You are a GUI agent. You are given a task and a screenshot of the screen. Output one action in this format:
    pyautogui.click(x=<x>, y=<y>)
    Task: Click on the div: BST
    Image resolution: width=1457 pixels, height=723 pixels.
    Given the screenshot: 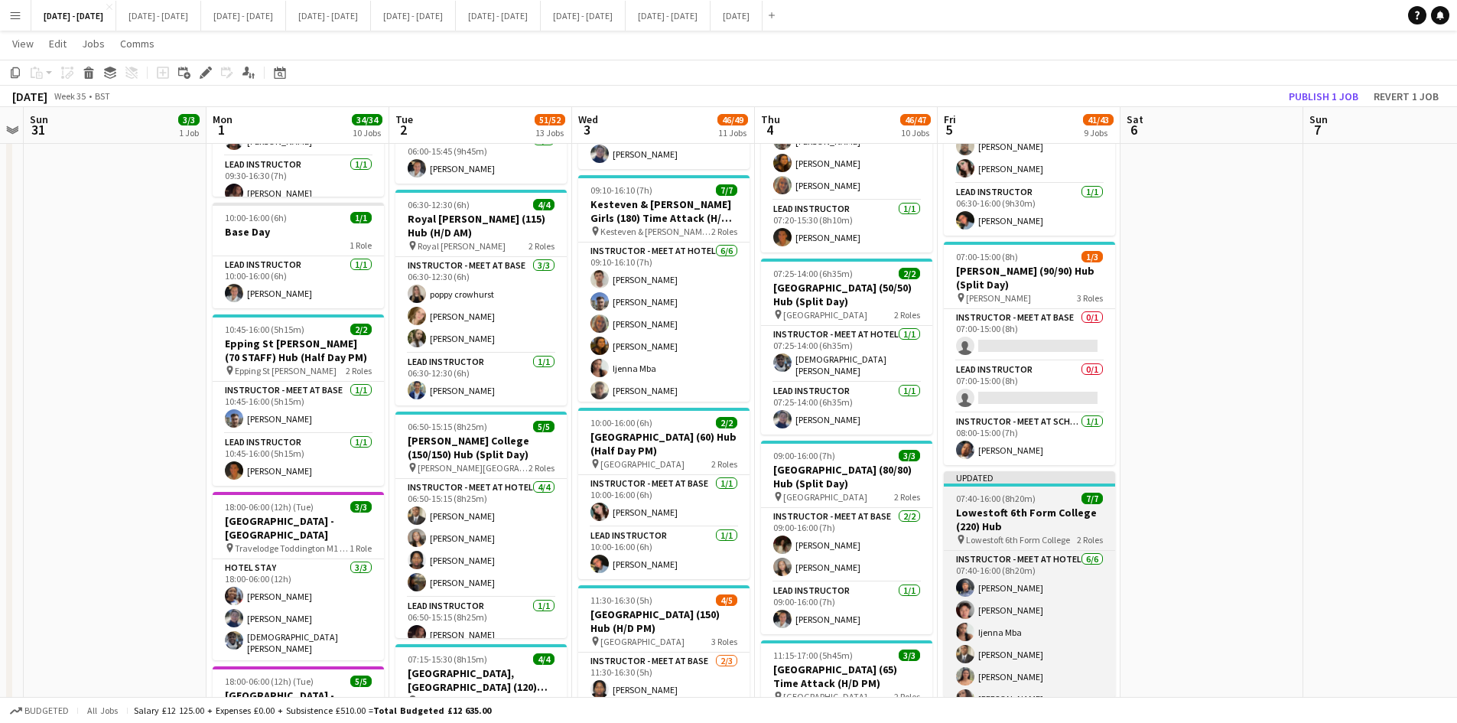 What is the action you would take?
    pyautogui.click(x=103, y=96)
    